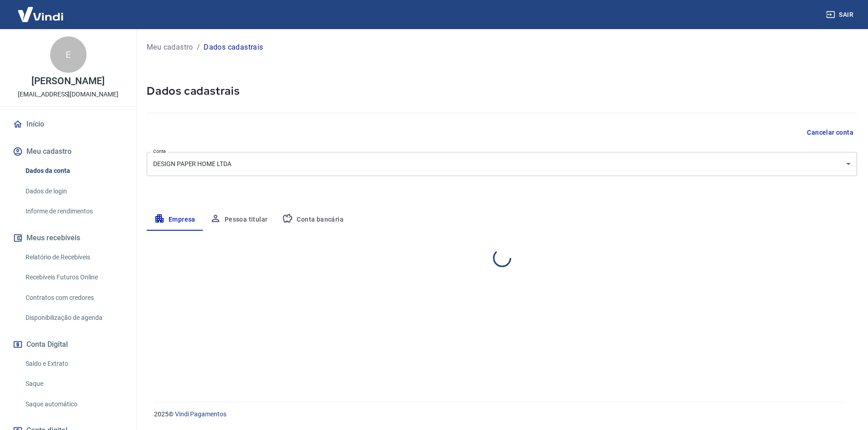 Image resolution: width=868 pixels, height=430 pixels. What do you see at coordinates (73, 405) in the screenshot?
I see `a: Saque automático` at bounding box center [73, 405].